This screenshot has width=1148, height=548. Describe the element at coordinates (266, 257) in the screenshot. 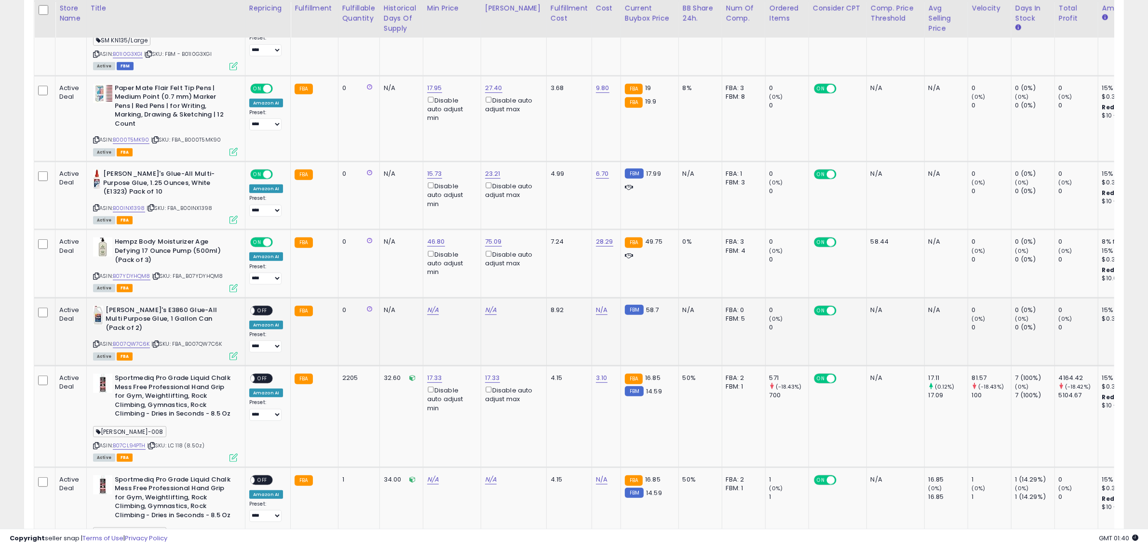

I see `div: Amazon AI` at that location.